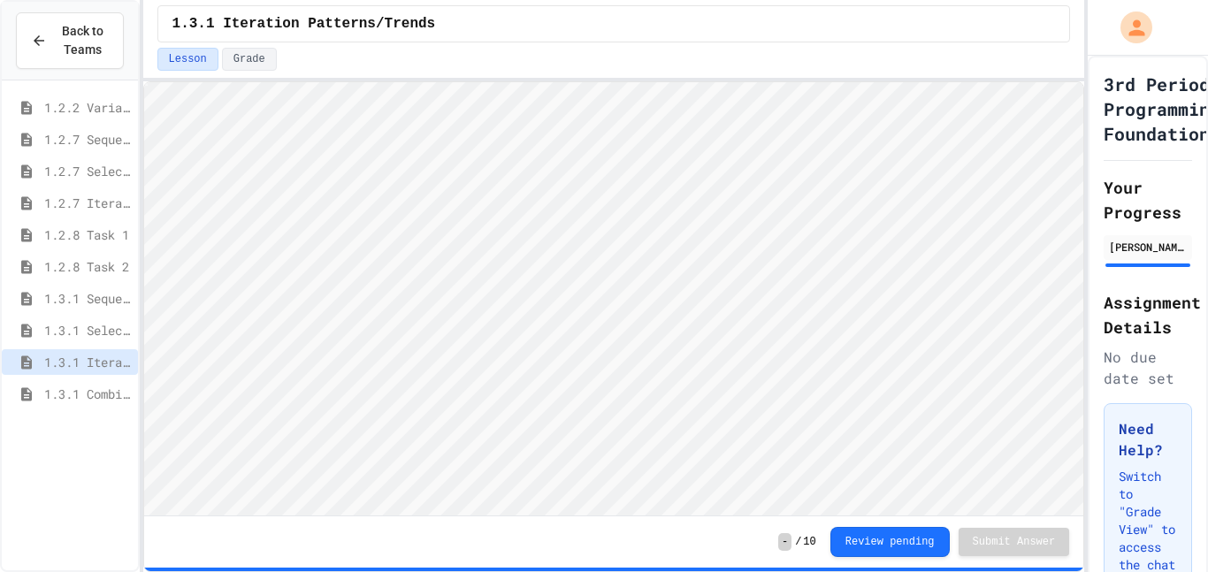  I want to click on span: Submit Answer, so click(1014, 542).